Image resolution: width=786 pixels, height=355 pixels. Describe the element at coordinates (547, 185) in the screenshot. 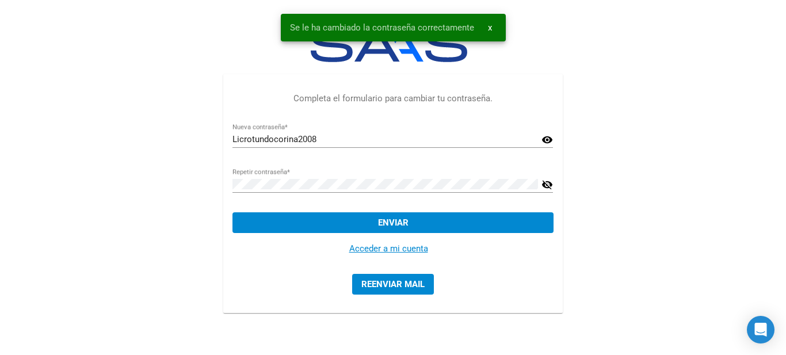

I see `mat-icon: visibility_off` at that location.